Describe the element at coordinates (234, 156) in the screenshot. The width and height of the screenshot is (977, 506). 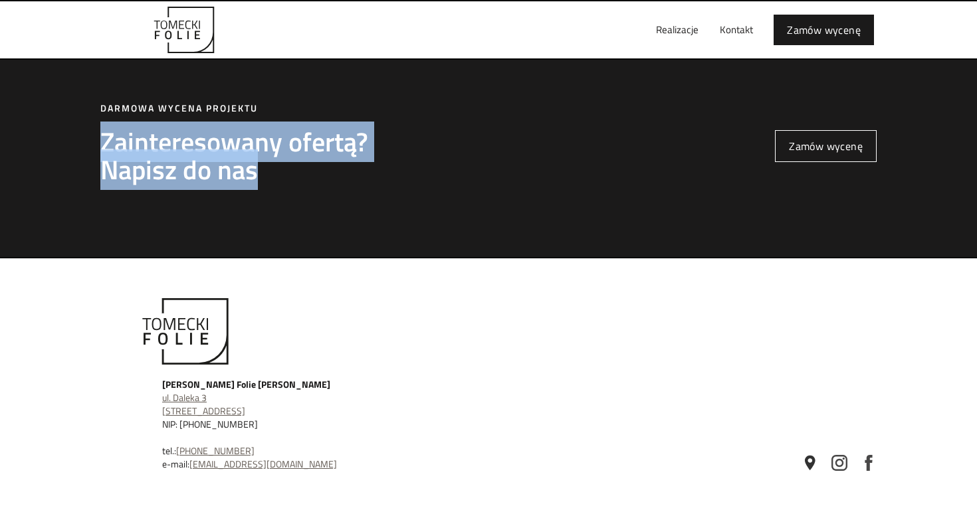
I see `h2: Zainteresowany ofertą? Napisz do nas` at that location.